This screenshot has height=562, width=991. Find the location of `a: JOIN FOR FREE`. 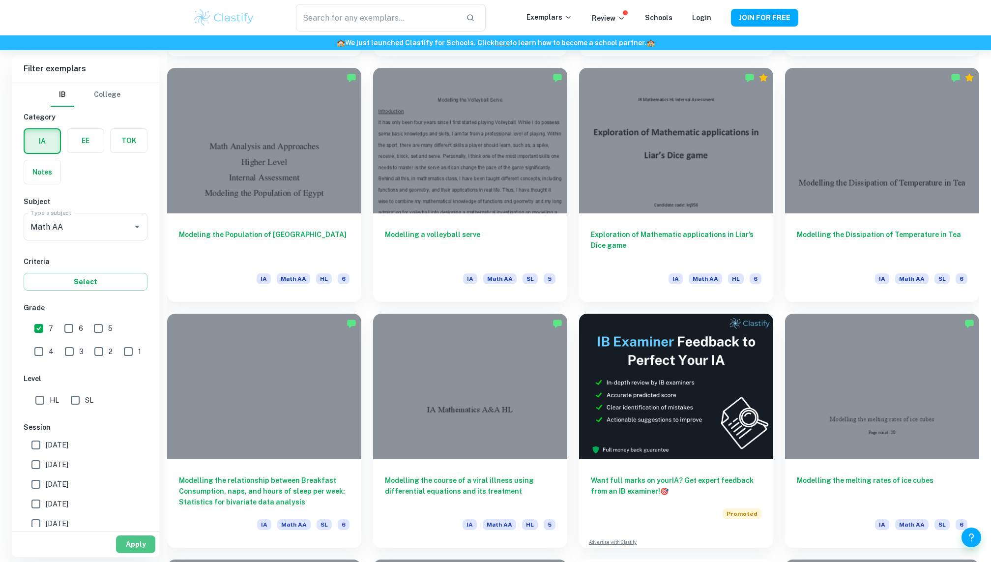

a: JOIN FOR FREE is located at coordinates (764, 18).